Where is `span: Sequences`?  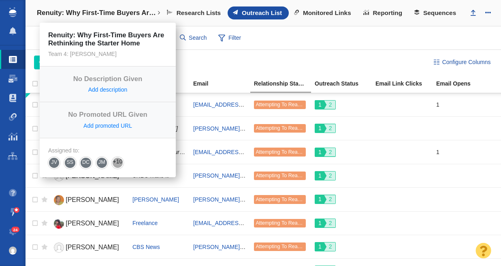
span: Sequences is located at coordinates (440, 13).